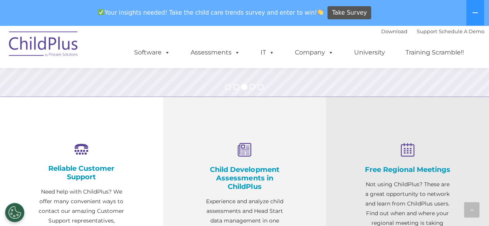  What do you see at coordinates (152, 53) in the screenshot?
I see `a: Software` at bounding box center [152, 53].